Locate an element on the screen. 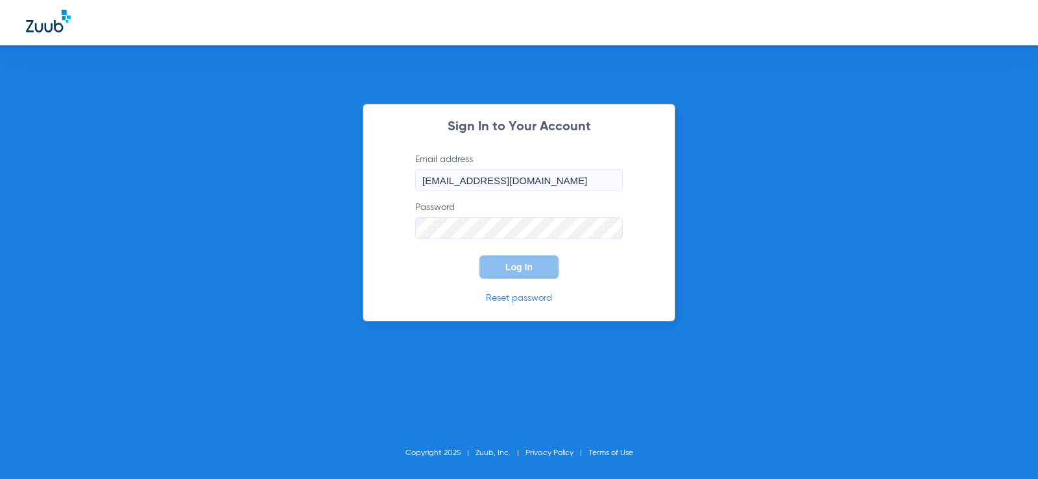 This screenshot has width=1038, height=479. label: Password is located at coordinates (519, 220).